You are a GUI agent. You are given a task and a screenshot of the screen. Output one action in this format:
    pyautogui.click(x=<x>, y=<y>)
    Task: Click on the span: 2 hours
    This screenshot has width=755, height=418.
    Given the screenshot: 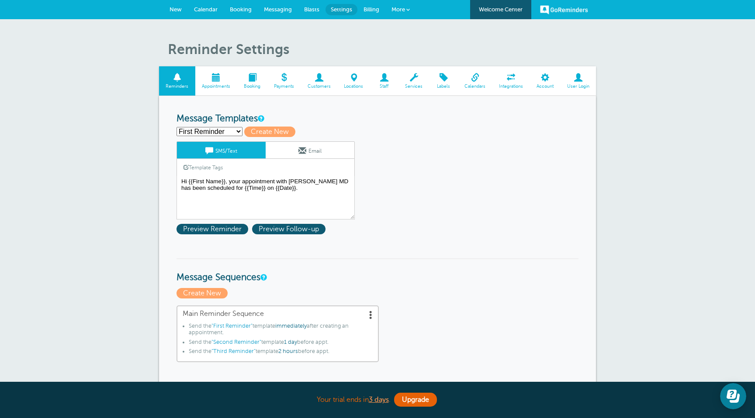 What is the action you would take?
    pyautogui.click(x=288, y=352)
    